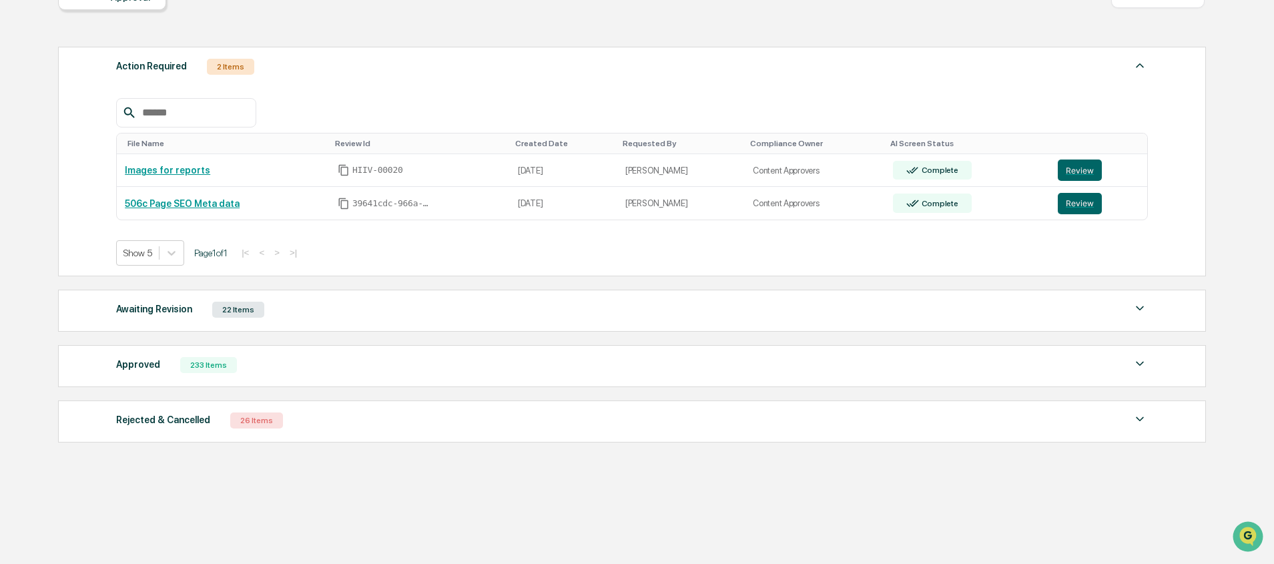 This screenshot has width=1274, height=564. Describe the element at coordinates (132, 109) in the screenshot. I see `div: Start new chat` at that location.